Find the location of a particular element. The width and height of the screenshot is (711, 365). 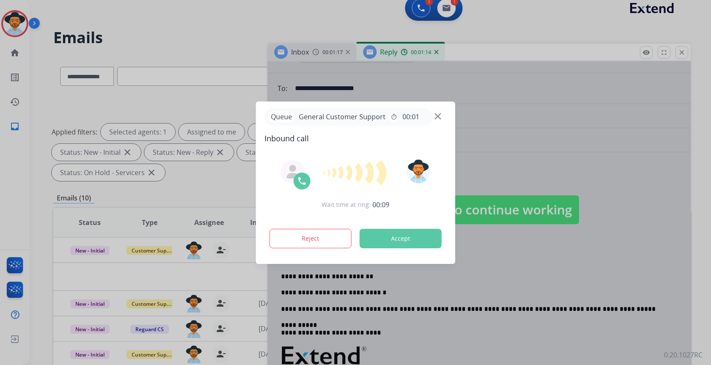

span: General Customer Support is located at coordinates (342, 117).